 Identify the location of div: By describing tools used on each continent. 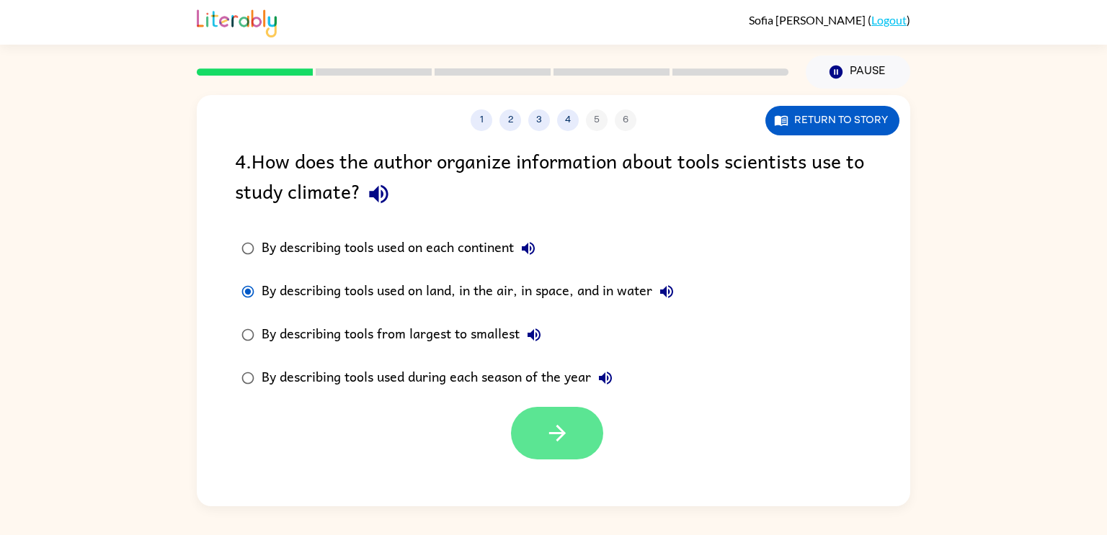
(402, 249).